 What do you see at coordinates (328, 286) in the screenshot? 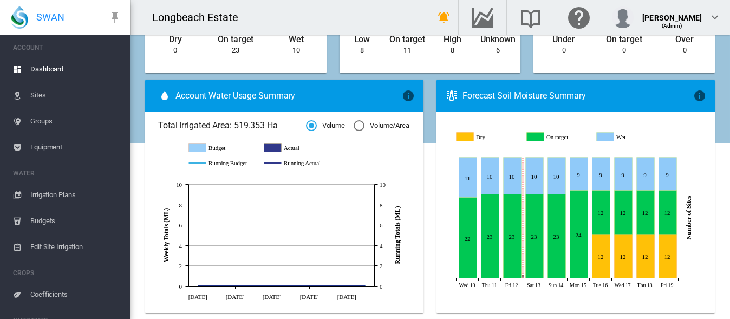
I see `circle: Running Actual Aug 29 0` at bounding box center [328, 286].